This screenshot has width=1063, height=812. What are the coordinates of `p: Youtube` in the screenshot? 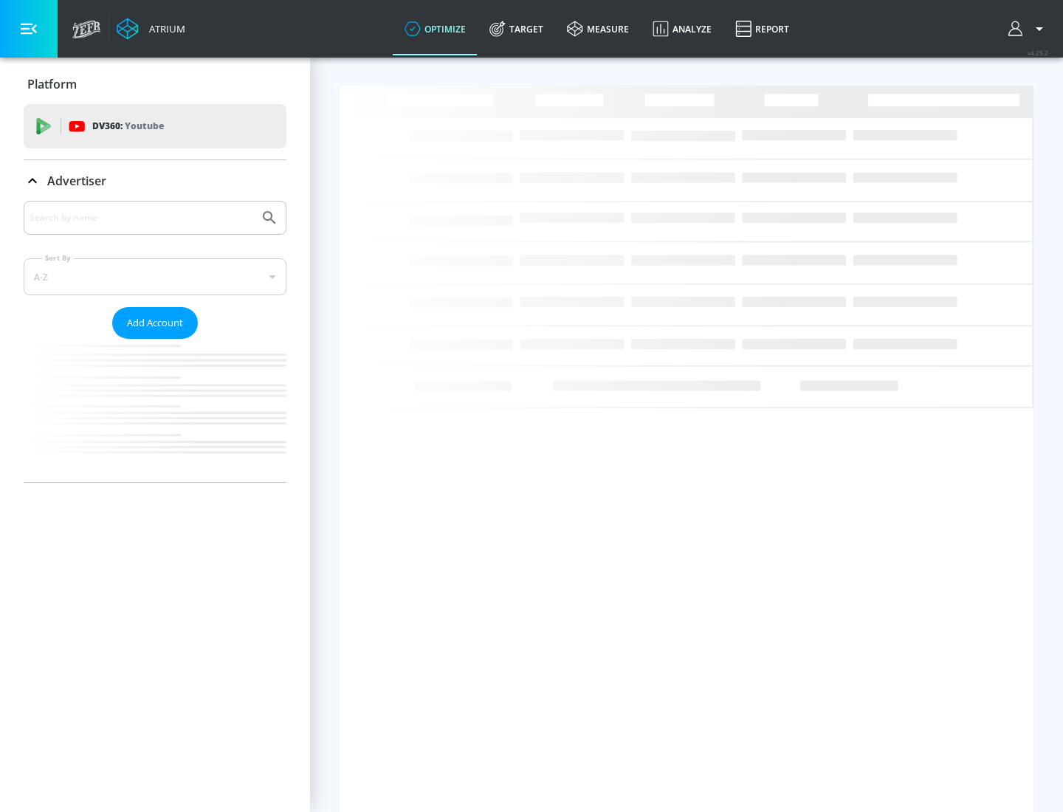 It's located at (144, 125).